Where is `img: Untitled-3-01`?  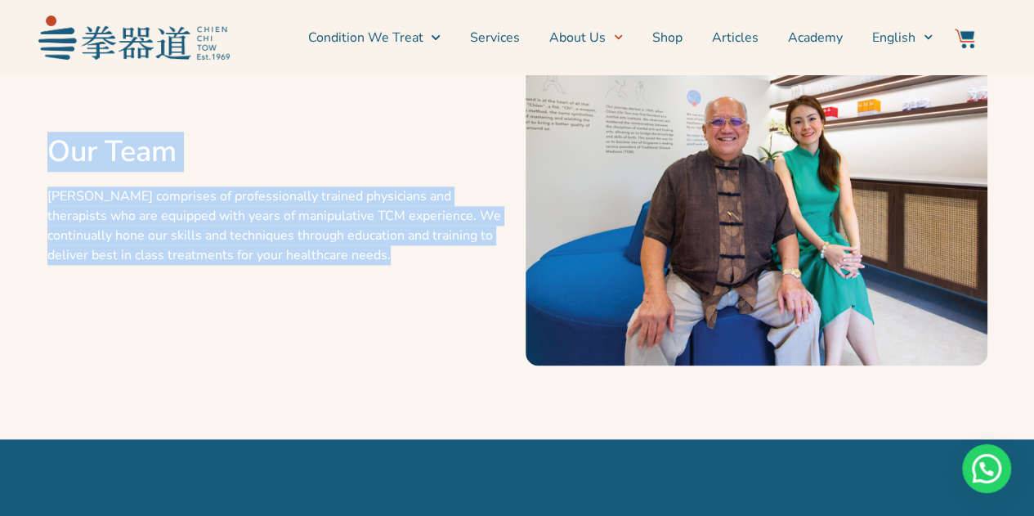
img: Untitled-3-01 is located at coordinates (756, 211).